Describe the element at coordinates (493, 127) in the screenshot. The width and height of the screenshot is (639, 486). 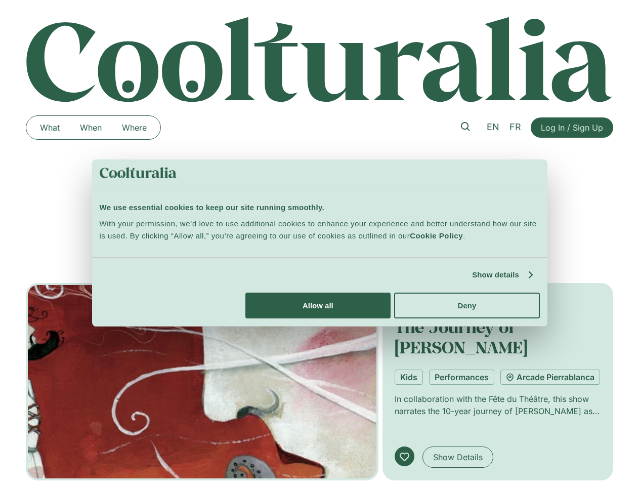
I see `span: EN` at that location.